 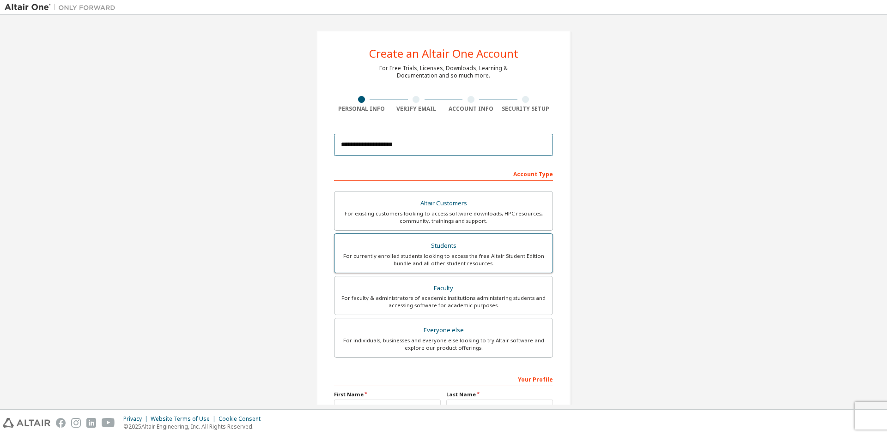 I want to click on img: Altair One, so click(x=62, y=7).